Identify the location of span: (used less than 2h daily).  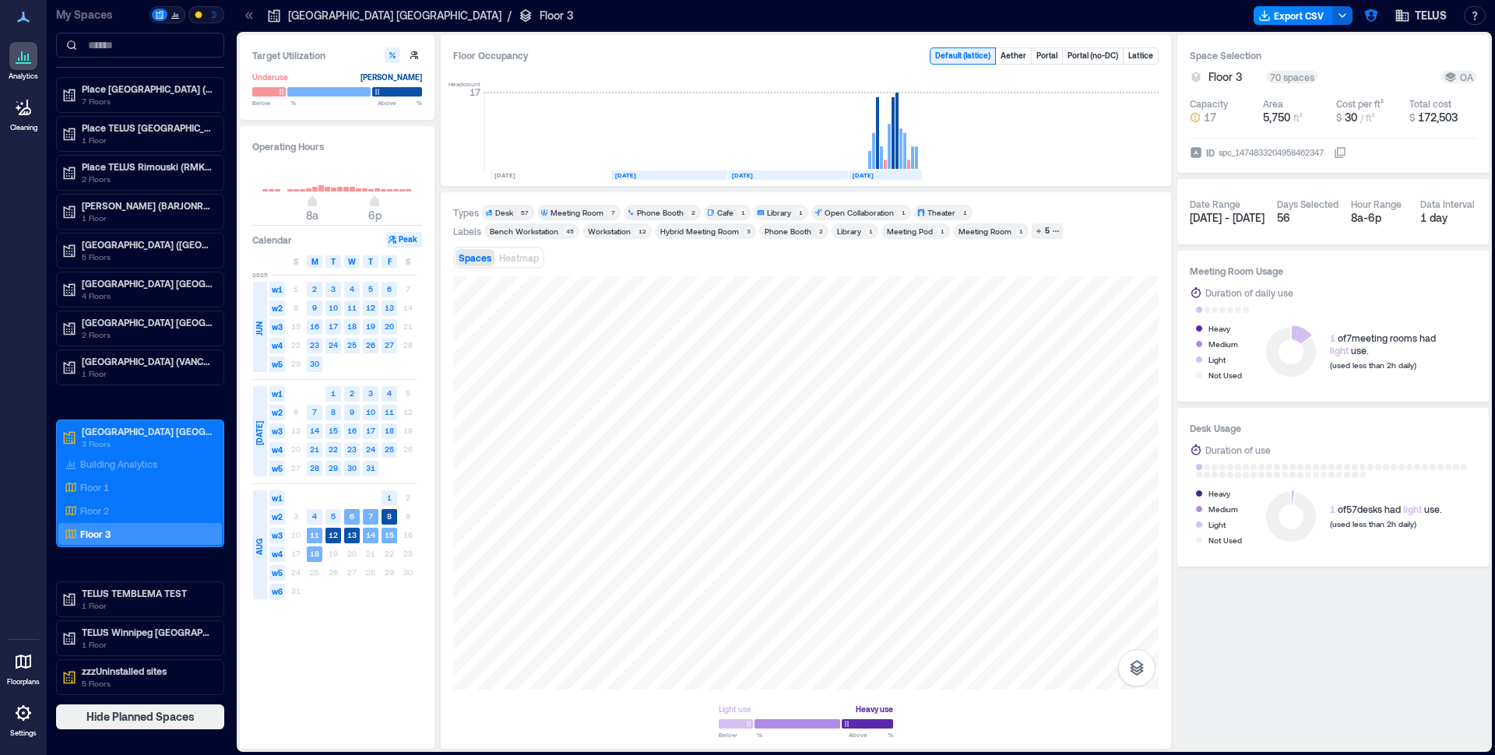
(1373, 524).